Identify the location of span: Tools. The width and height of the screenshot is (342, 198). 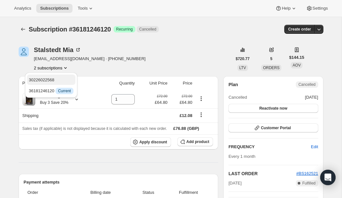
(83, 8).